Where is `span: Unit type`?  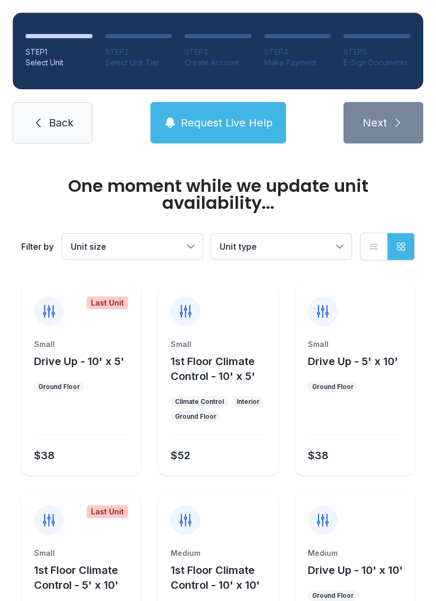 span: Unit type is located at coordinates (238, 246).